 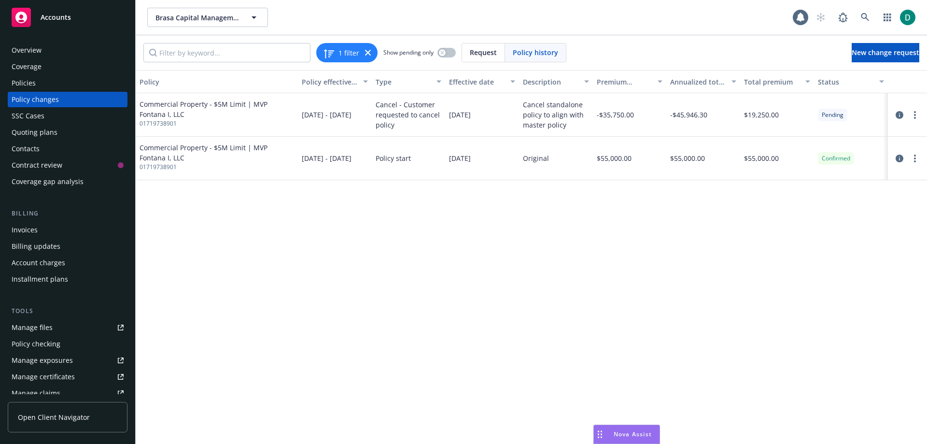 I want to click on a: Installment plans, so click(x=68, y=279).